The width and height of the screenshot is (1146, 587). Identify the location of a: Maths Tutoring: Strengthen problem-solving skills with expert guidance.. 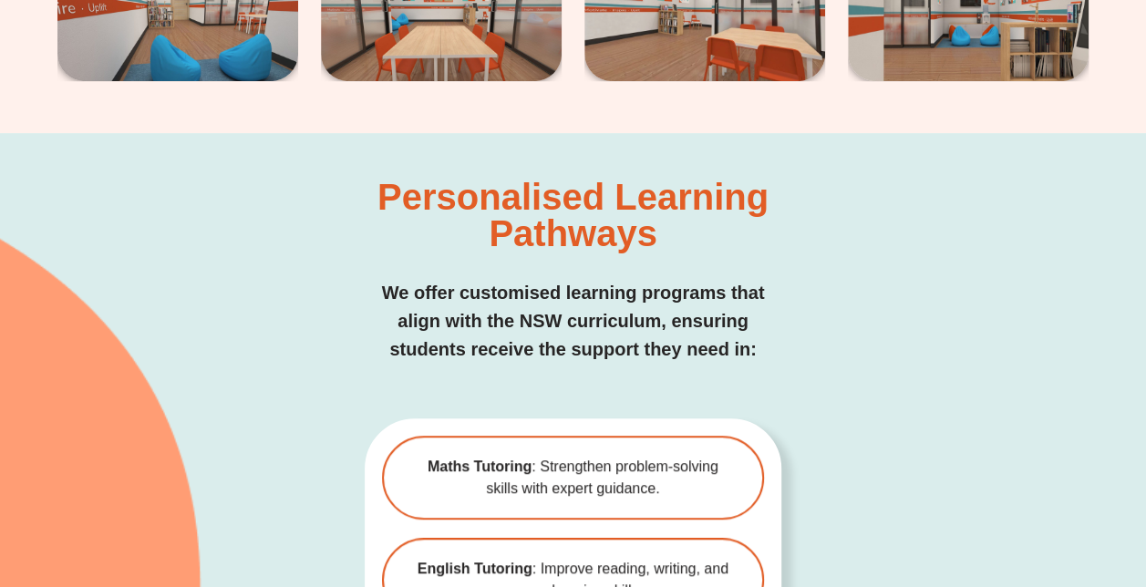
(572, 478).